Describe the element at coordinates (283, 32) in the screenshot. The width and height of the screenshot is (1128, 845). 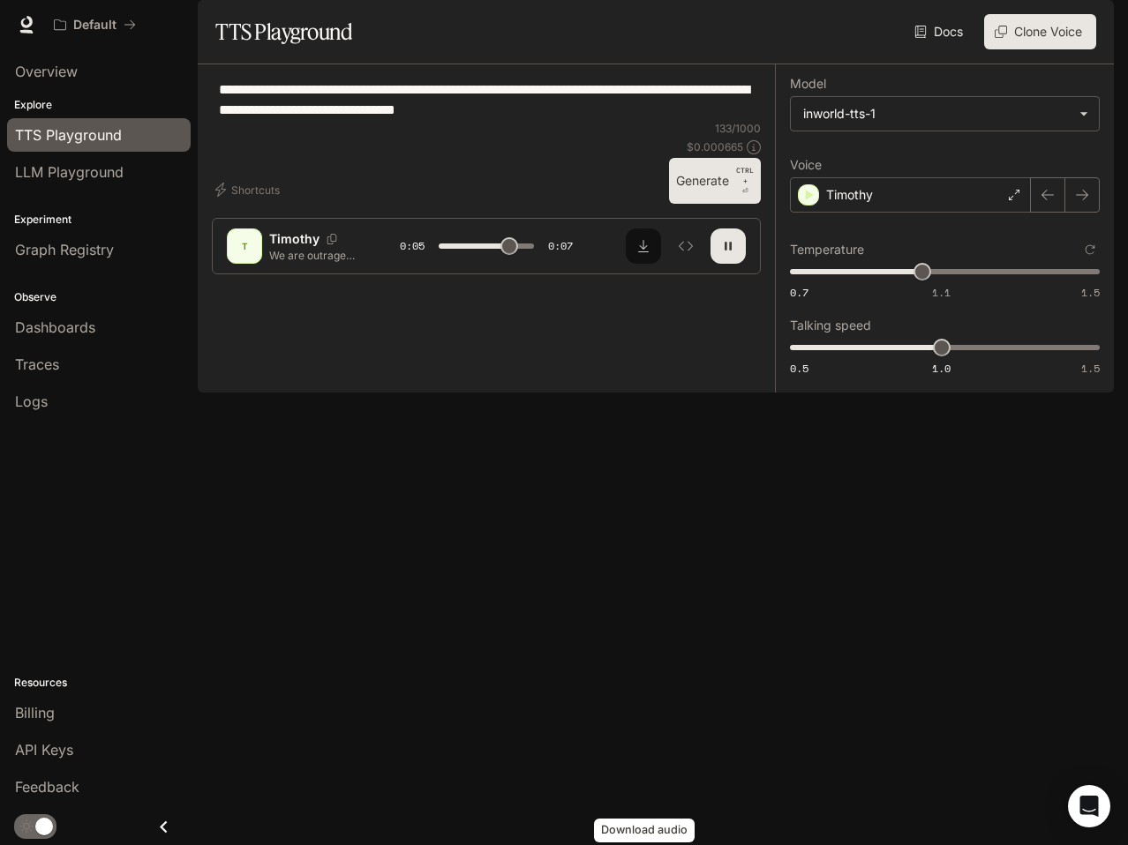
I see `h1: TTS Playground` at that location.